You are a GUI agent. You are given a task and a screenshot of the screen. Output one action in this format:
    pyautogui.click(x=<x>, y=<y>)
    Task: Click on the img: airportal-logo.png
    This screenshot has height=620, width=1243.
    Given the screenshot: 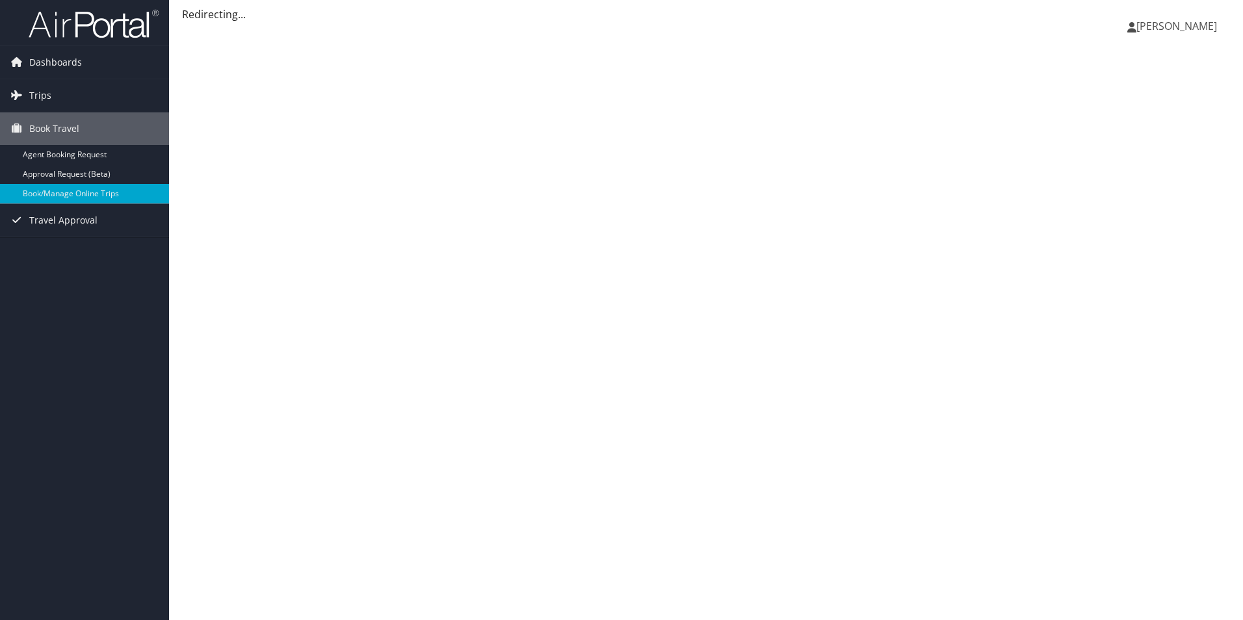 What is the action you would take?
    pyautogui.click(x=94, y=23)
    